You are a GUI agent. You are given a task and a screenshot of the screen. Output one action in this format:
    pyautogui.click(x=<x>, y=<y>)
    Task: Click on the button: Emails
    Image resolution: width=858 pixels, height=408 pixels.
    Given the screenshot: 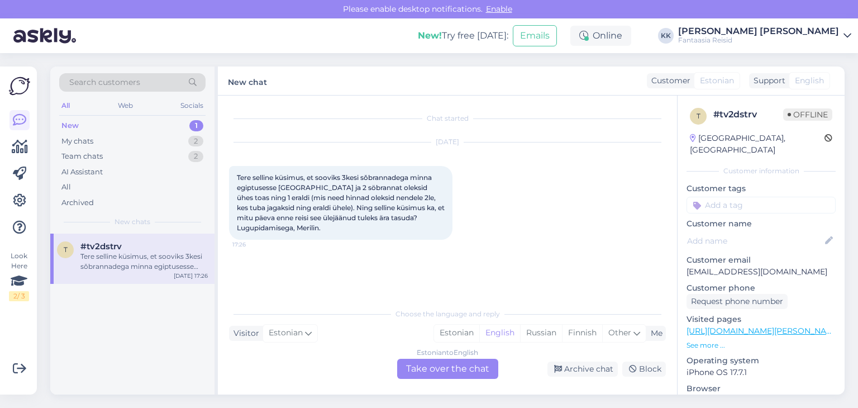 What is the action you would take?
    pyautogui.click(x=535, y=36)
    